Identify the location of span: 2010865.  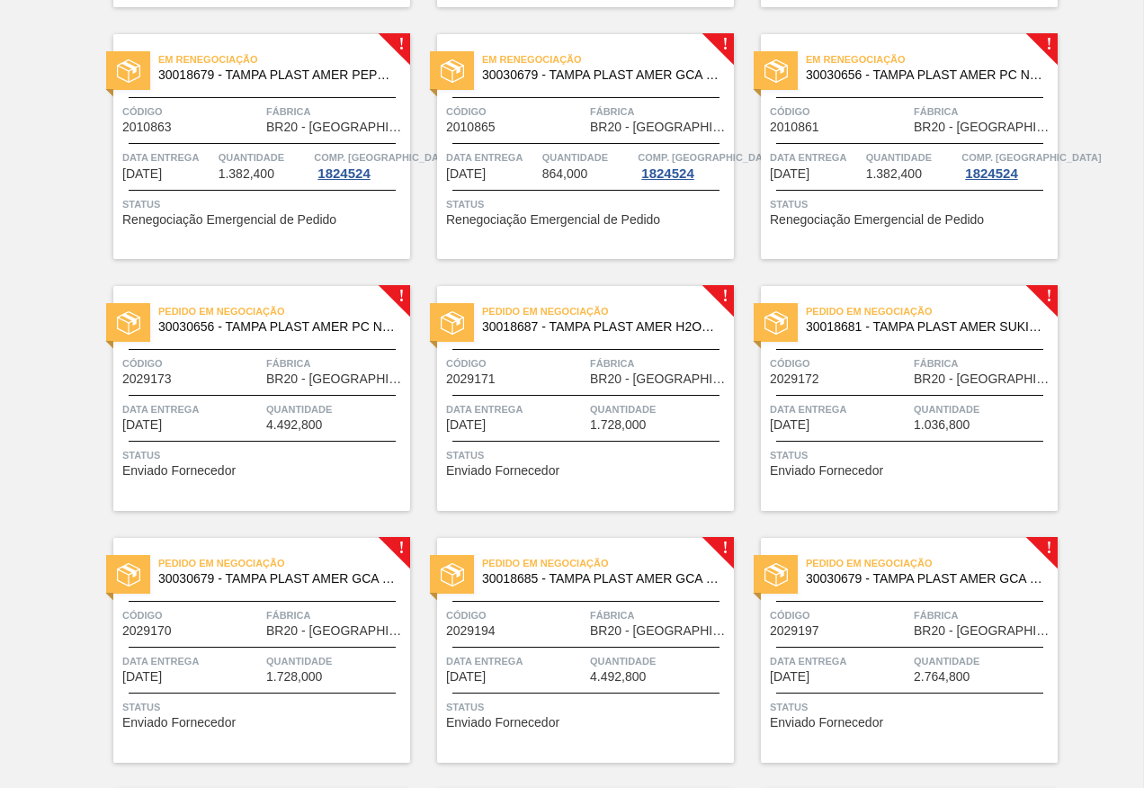
(470, 127).